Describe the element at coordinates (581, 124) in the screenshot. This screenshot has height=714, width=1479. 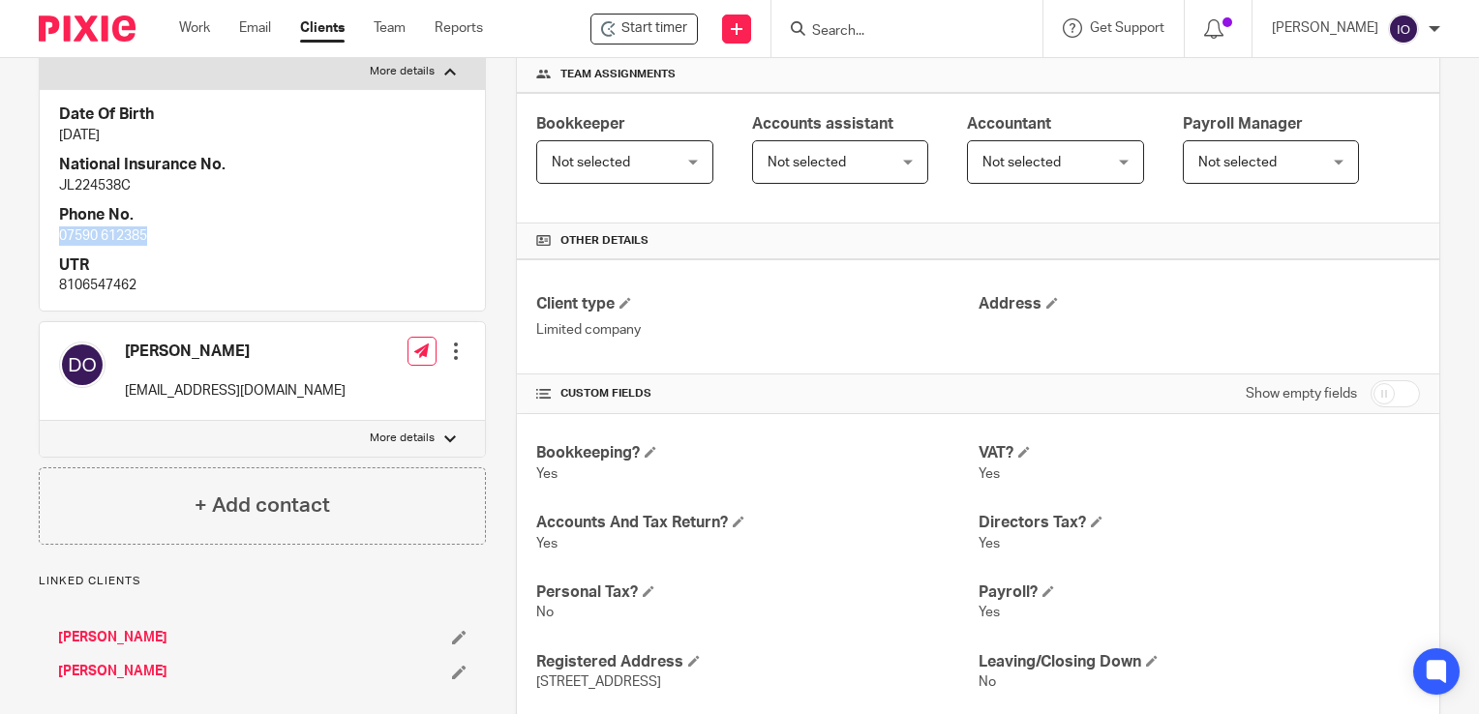
I see `span: Bookkeeper` at that location.